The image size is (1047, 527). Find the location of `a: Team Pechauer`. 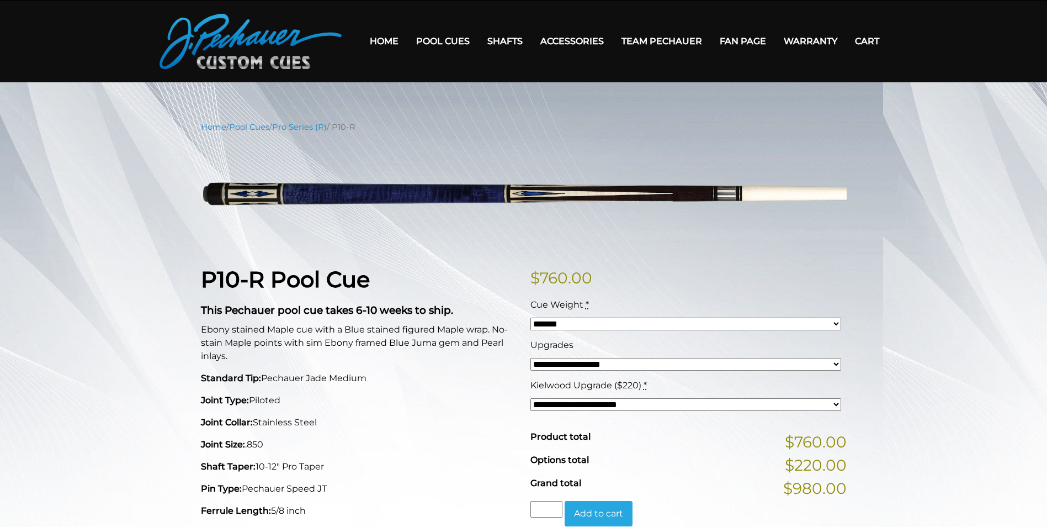

a: Team Pechauer is located at coordinates (662, 41).